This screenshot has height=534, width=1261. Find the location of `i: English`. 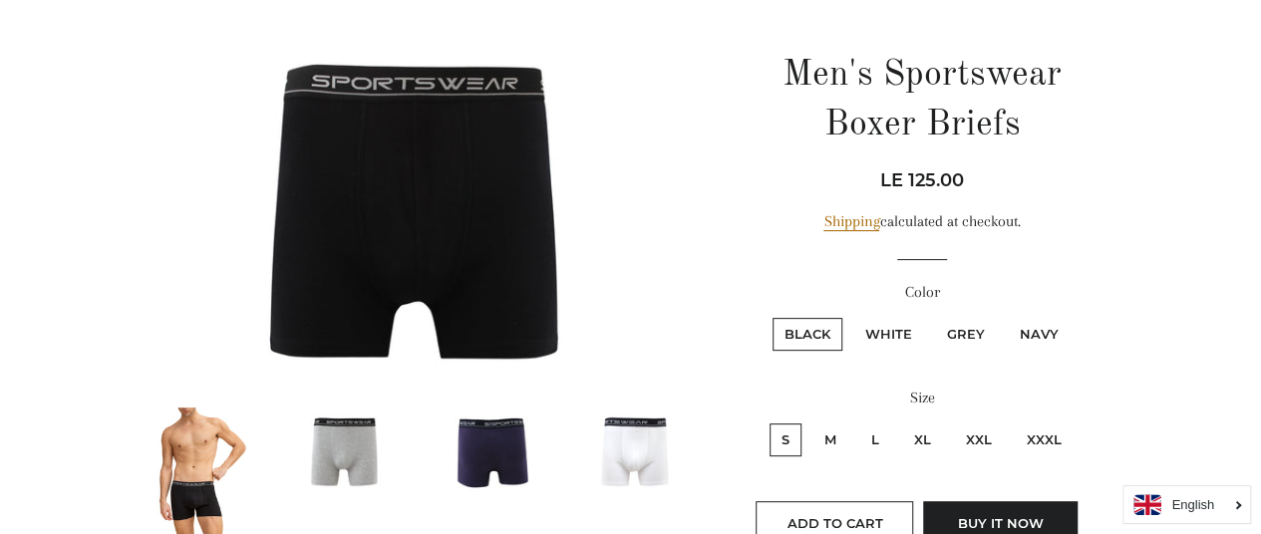

i: English is located at coordinates (1192, 504).